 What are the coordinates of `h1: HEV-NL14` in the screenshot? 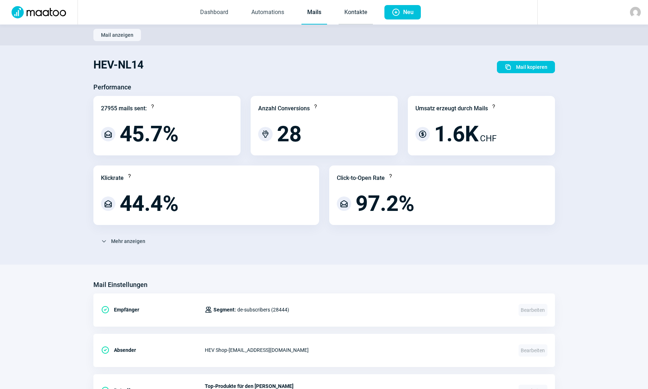 It's located at (118, 65).